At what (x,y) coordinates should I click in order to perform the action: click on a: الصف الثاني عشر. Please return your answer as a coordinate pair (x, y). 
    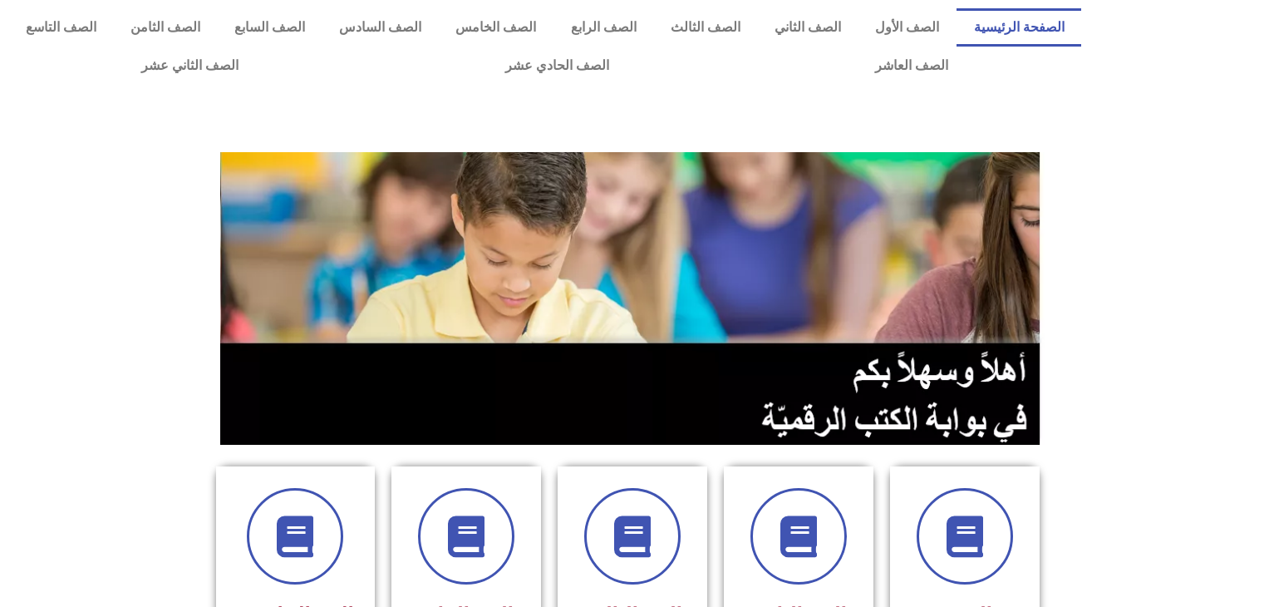
    Looking at the image, I should click on (189, 66).